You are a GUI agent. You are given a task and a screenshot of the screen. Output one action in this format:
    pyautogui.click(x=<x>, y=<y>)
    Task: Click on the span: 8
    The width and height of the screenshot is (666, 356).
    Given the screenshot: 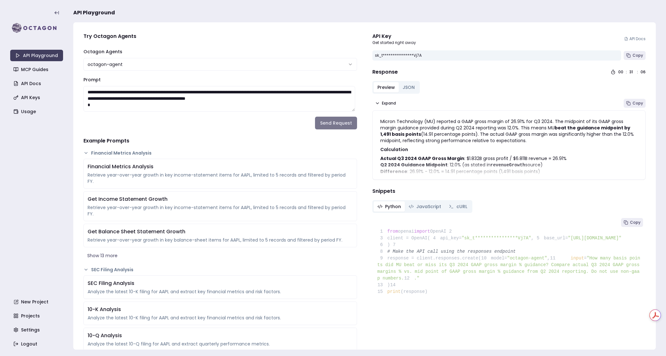 What is the action you would take?
    pyautogui.click(x=383, y=251)
    